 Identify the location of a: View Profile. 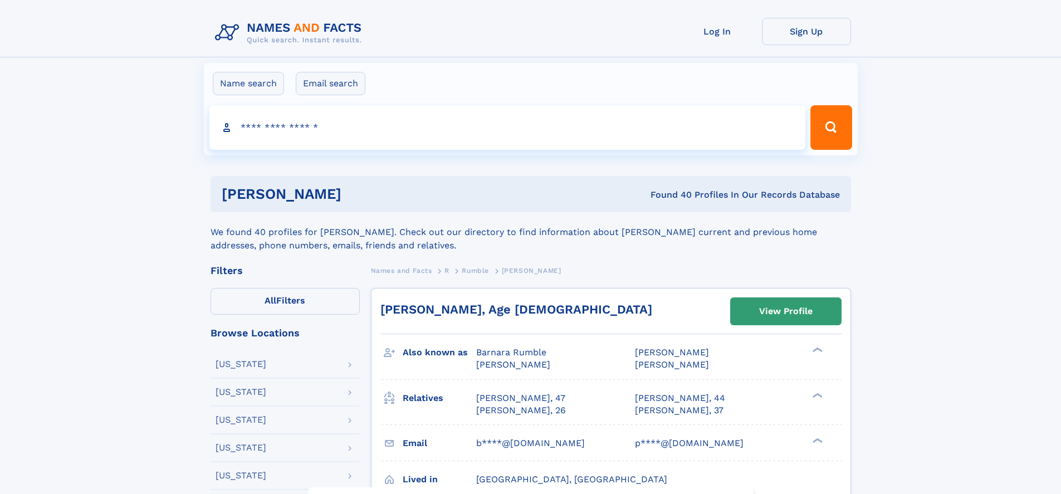
(786, 311).